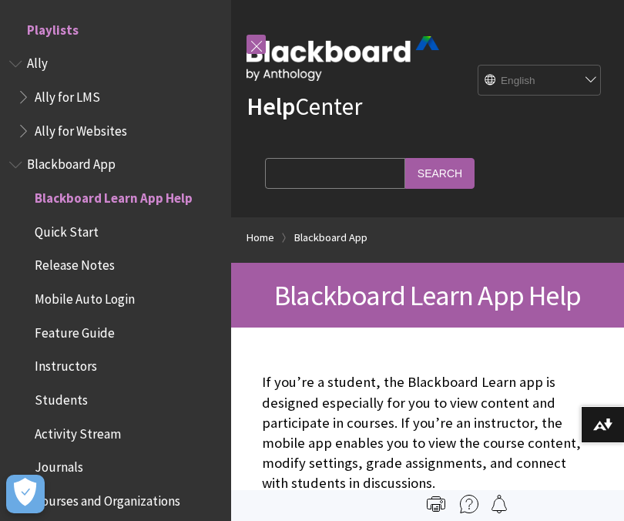  What do you see at coordinates (52, 27) in the screenshot?
I see `span: Playlists` at bounding box center [52, 27].